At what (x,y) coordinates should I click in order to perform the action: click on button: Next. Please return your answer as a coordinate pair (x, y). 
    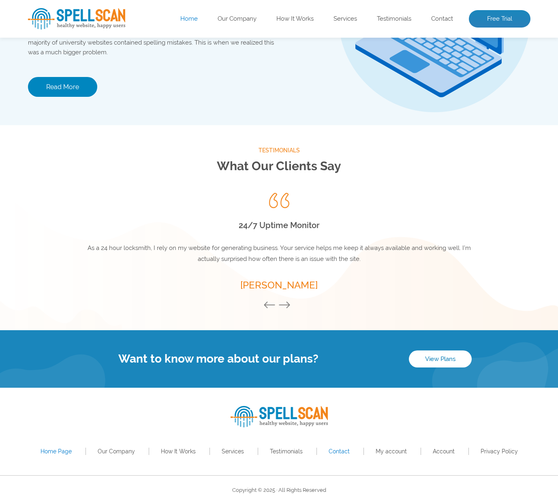
    Looking at the image, I should click on (287, 306).